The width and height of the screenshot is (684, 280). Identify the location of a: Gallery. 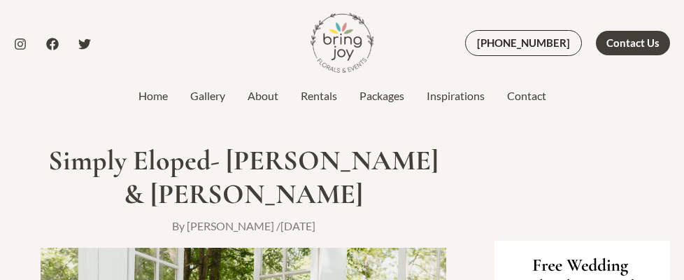
(208, 96).